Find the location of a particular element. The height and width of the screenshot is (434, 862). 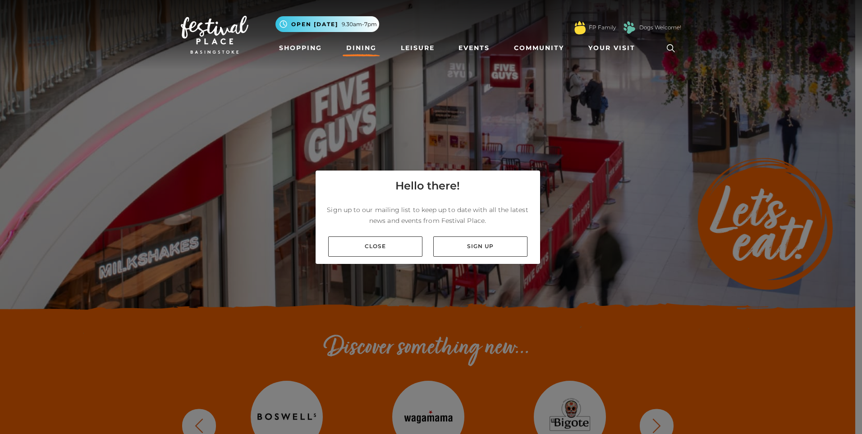

img: Festival Place Logo is located at coordinates (215, 35).